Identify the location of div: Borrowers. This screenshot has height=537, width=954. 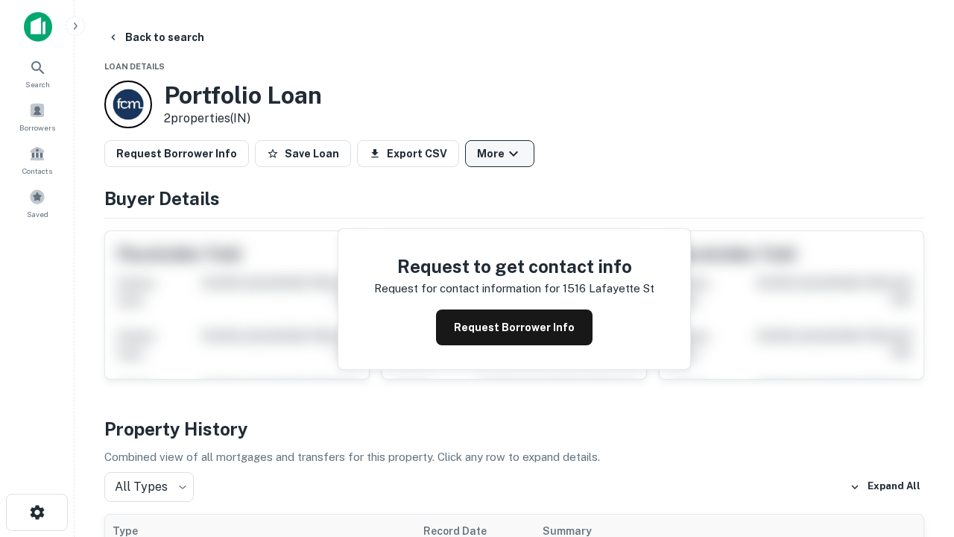
(37, 116).